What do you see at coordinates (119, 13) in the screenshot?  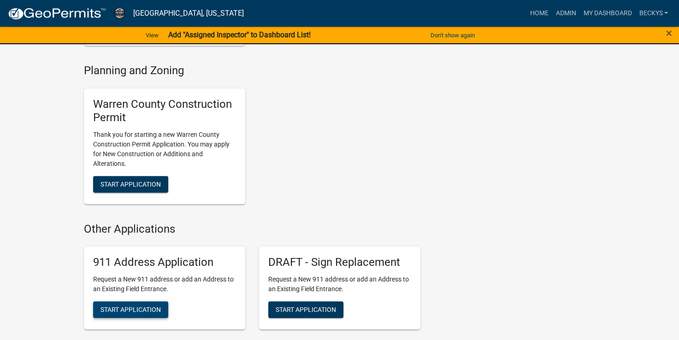 I see `img: Warren County, Iowa` at bounding box center [119, 13].